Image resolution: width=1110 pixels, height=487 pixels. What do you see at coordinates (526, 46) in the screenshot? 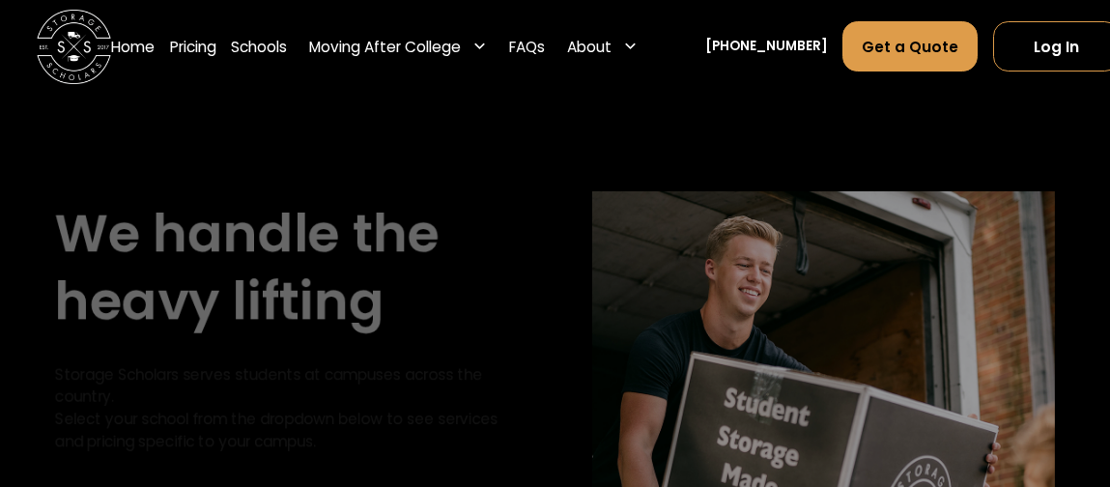
I see `a: FAQs` at bounding box center [526, 46].